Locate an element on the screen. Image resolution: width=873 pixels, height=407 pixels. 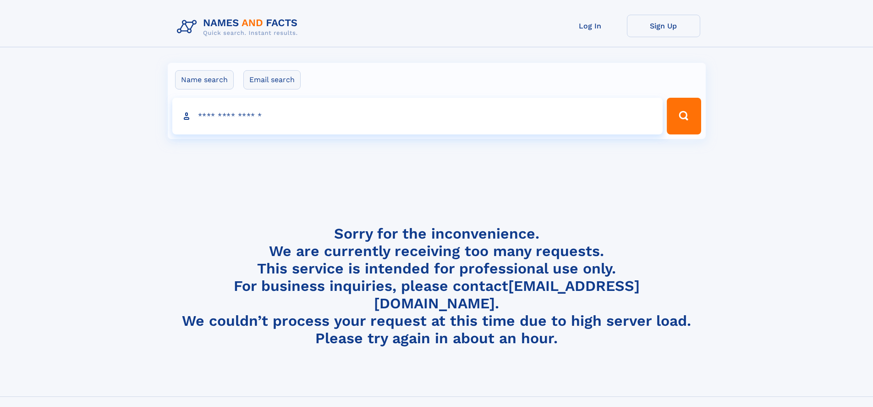
img: Logo Names and Facts is located at coordinates (239, 27).